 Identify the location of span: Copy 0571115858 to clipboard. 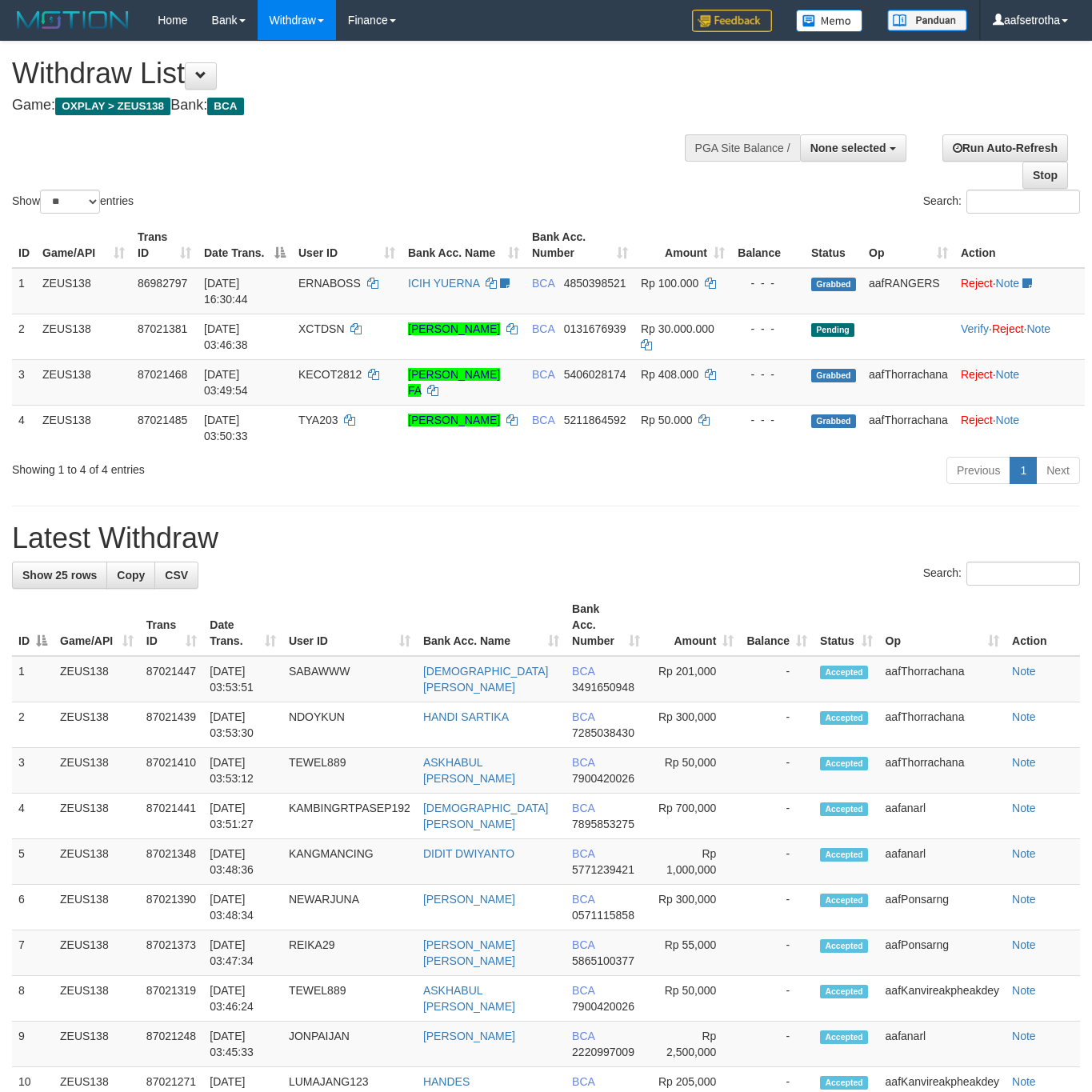
(603, 915).